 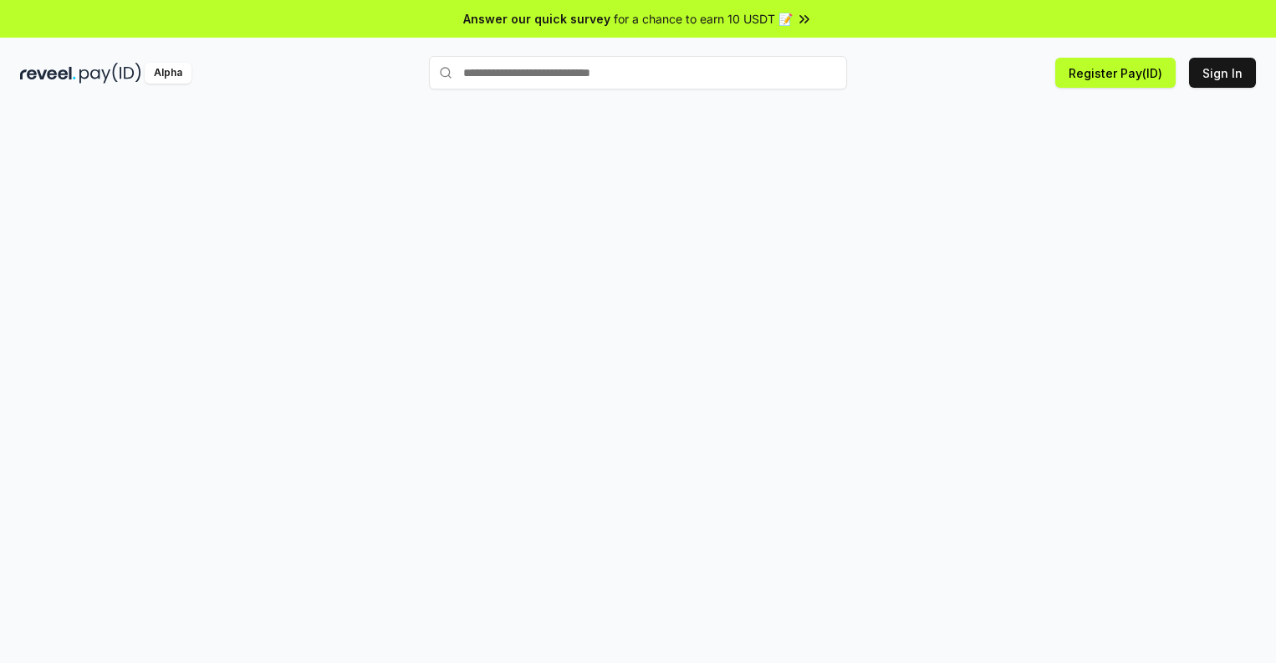 What do you see at coordinates (48, 73) in the screenshot?
I see `img: reveel_dark` at bounding box center [48, 73].